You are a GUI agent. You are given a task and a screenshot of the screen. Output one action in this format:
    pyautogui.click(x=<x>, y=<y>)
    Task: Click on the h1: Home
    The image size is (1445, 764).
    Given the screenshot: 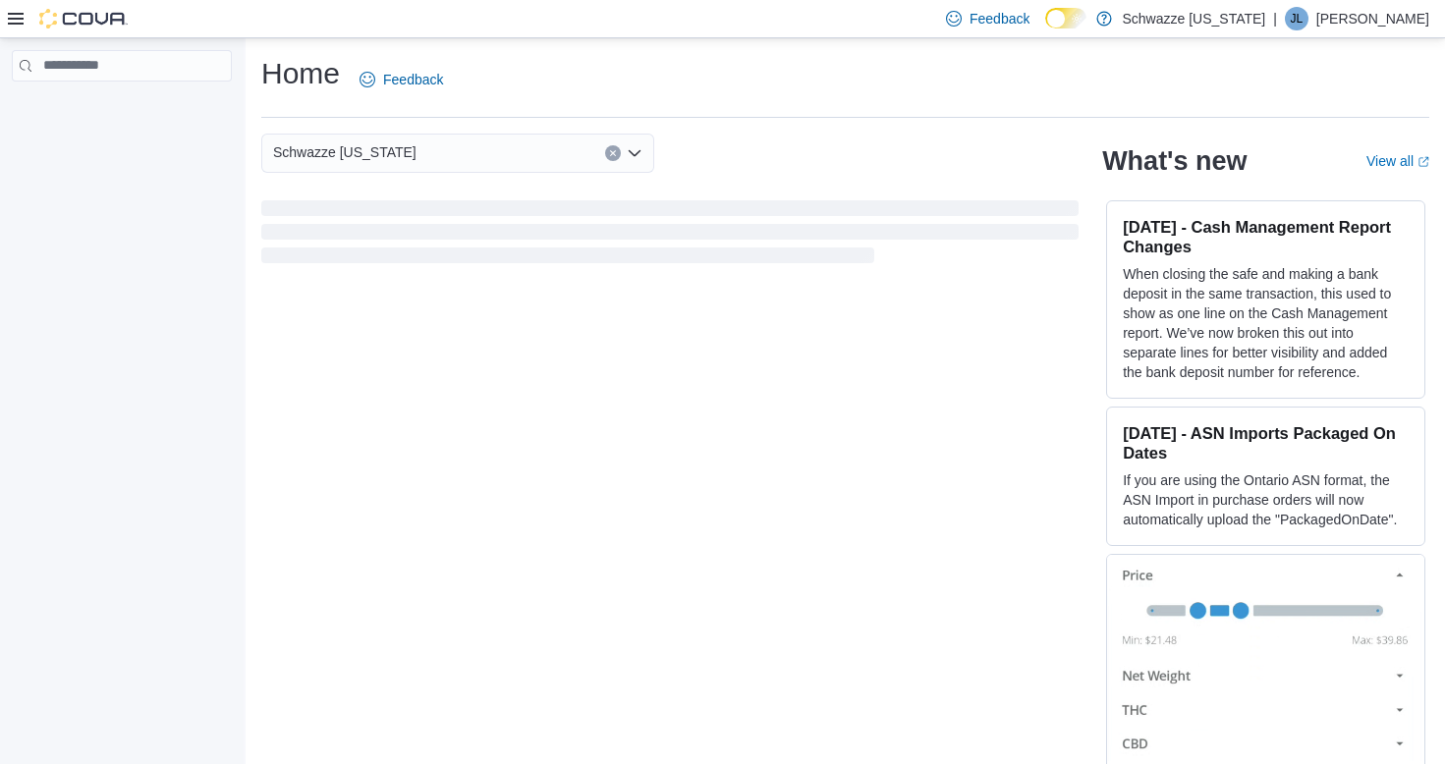 What is the action you would take?
    pyautogui.click(x=301, y=74)
    